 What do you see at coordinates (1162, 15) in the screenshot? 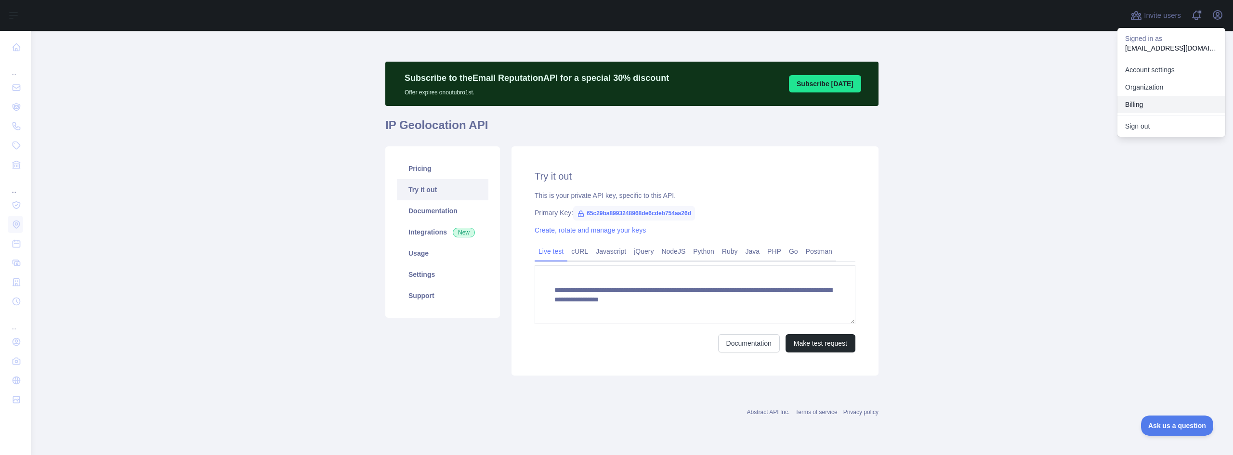
I see `span: Invite users` at bounding box center [1162, 15].